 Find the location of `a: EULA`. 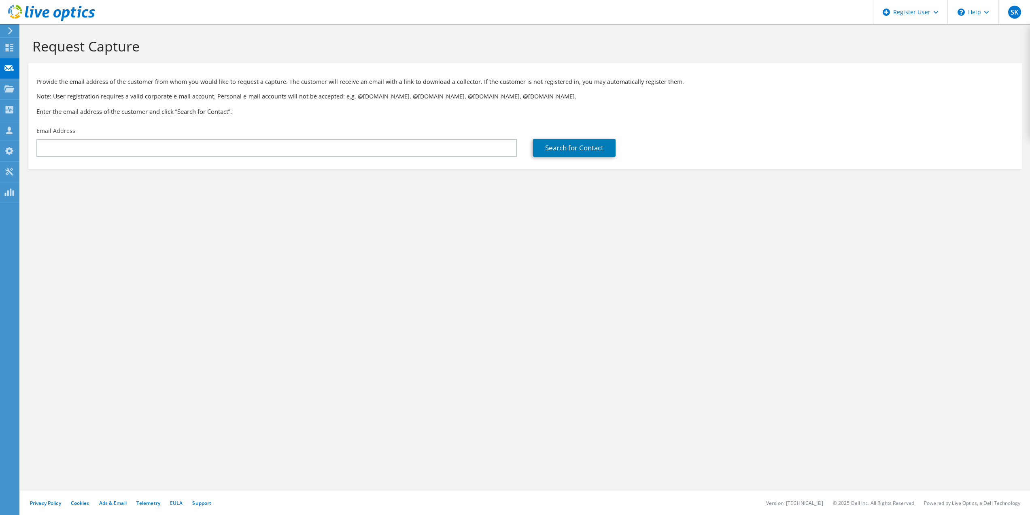

a: EULA is located at coordinates (176, 502).